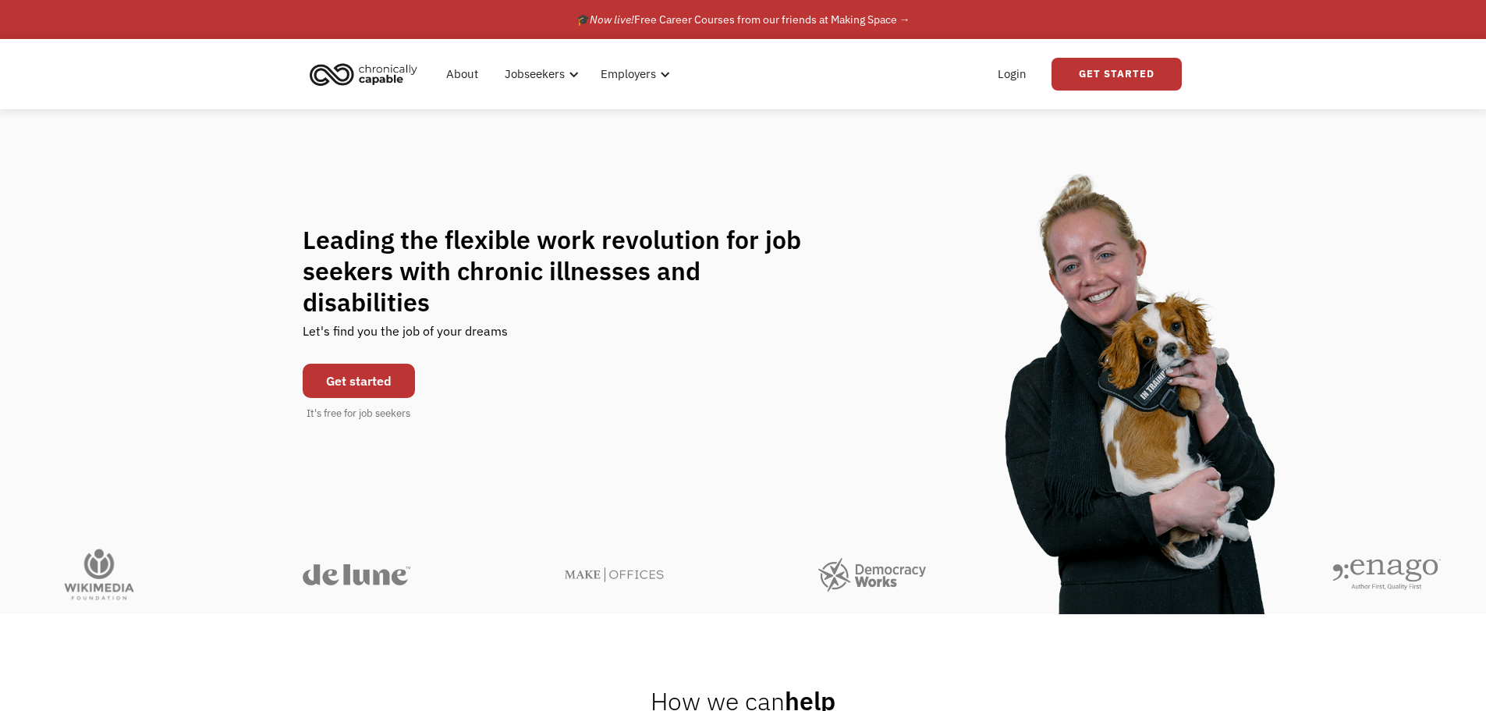  I want to click on em: Now live!, so click(611, 19).